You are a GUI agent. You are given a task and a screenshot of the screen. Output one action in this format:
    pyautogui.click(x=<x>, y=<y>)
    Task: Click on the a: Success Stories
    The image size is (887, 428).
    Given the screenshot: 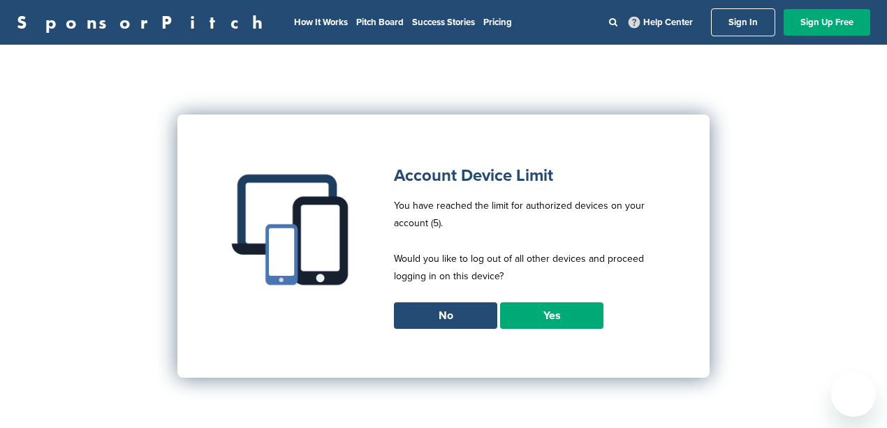 What is the action you would take?
    pyautogui.click(x=444, y=22)
    